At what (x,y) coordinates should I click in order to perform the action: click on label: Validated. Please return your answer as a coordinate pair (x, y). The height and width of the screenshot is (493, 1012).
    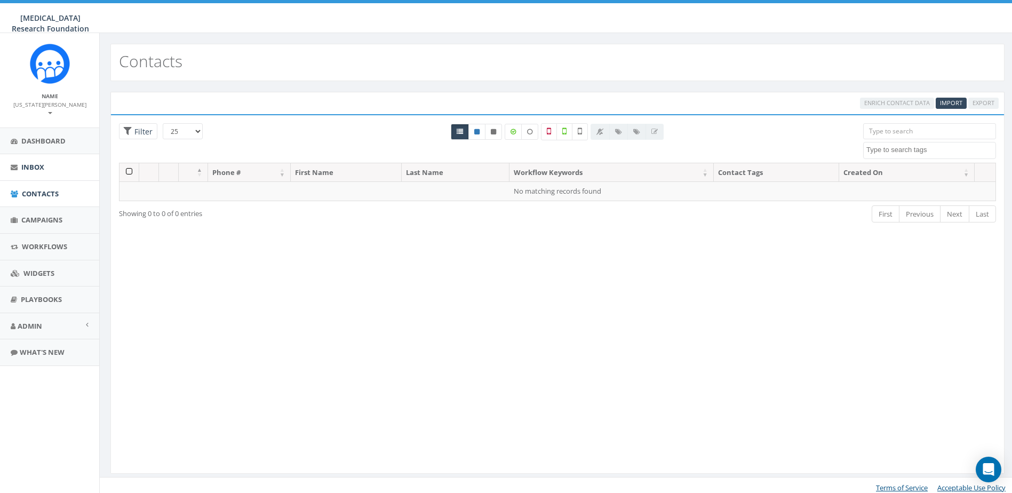
    Looking at the image, I should click on (564, 132).